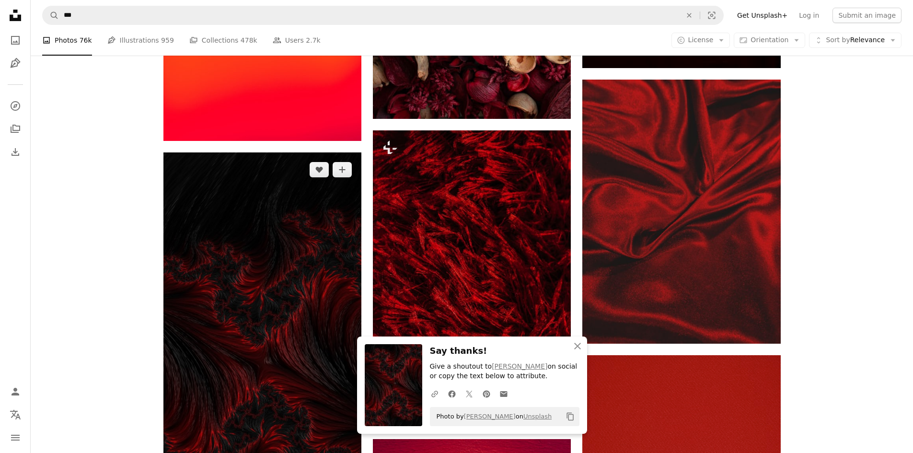 This screenshot has height=453, width=913. I want to click on span: Relevance, so click(855, 40).